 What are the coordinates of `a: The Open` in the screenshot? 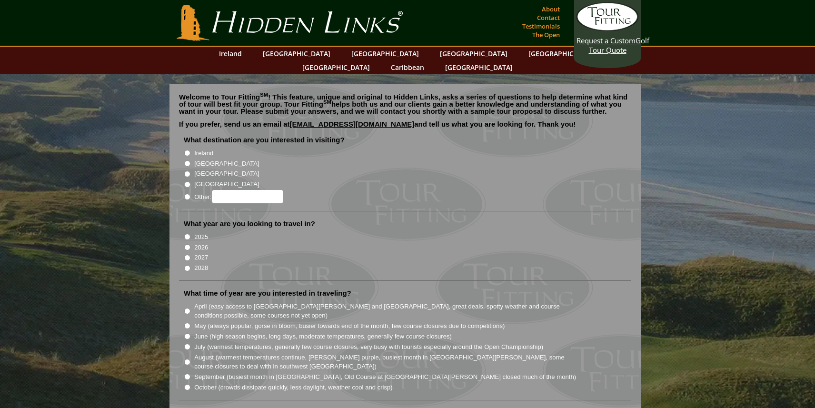 It's located at (546, 35).